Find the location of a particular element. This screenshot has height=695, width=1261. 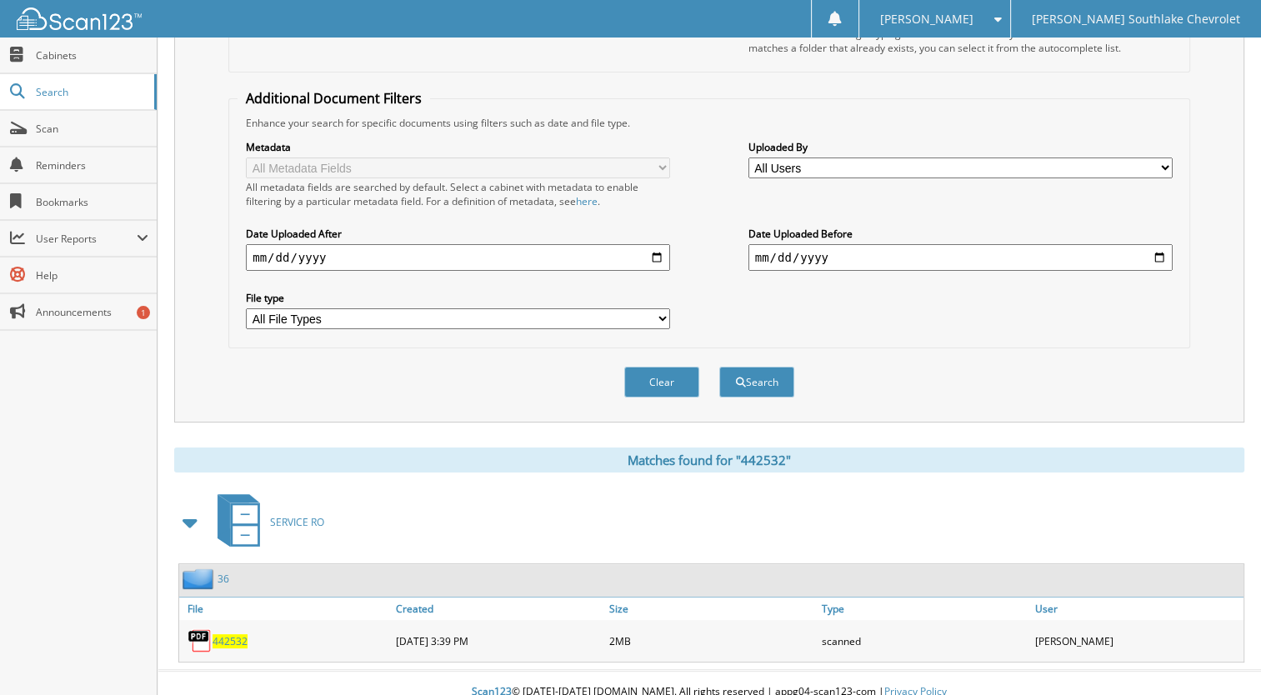

span: Cabinets is located at coordinates (92, 55).